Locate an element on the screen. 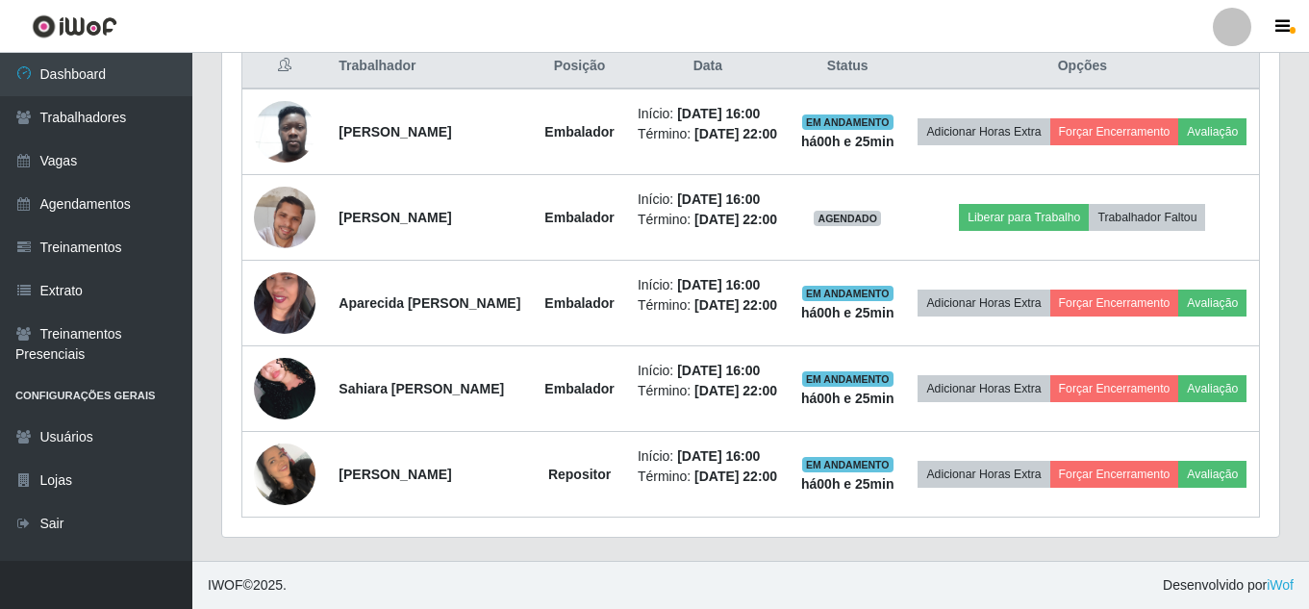 This screenshot has height=609, width=1309. img: 1758222051046.jpeg is located at coordinates (285, 388).